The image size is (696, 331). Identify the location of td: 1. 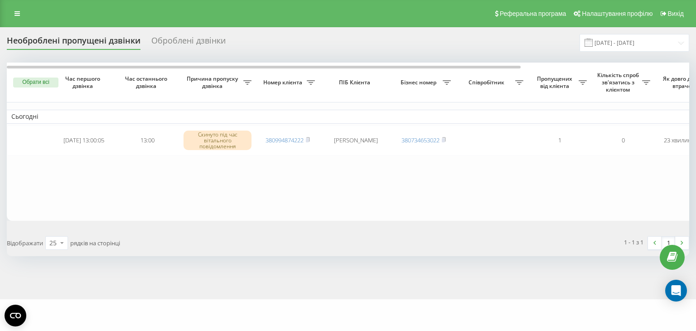
(560, 140).